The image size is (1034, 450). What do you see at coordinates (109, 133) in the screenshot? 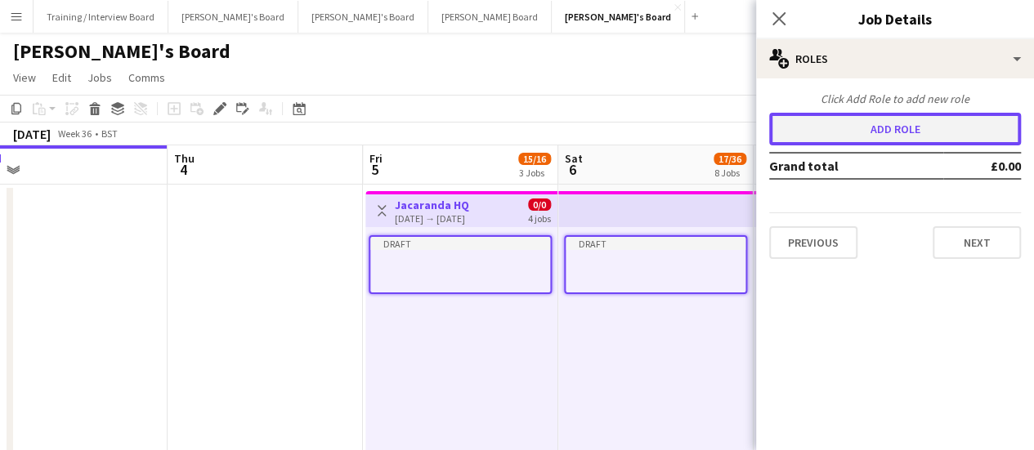
I see `div: BST` at bounding box center [109, 133].